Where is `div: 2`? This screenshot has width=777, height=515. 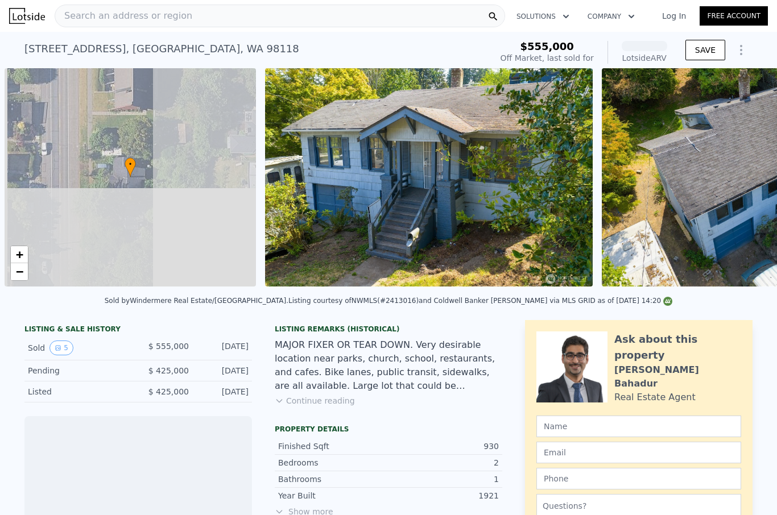
div: 2 is located at coordinates (444, 463).